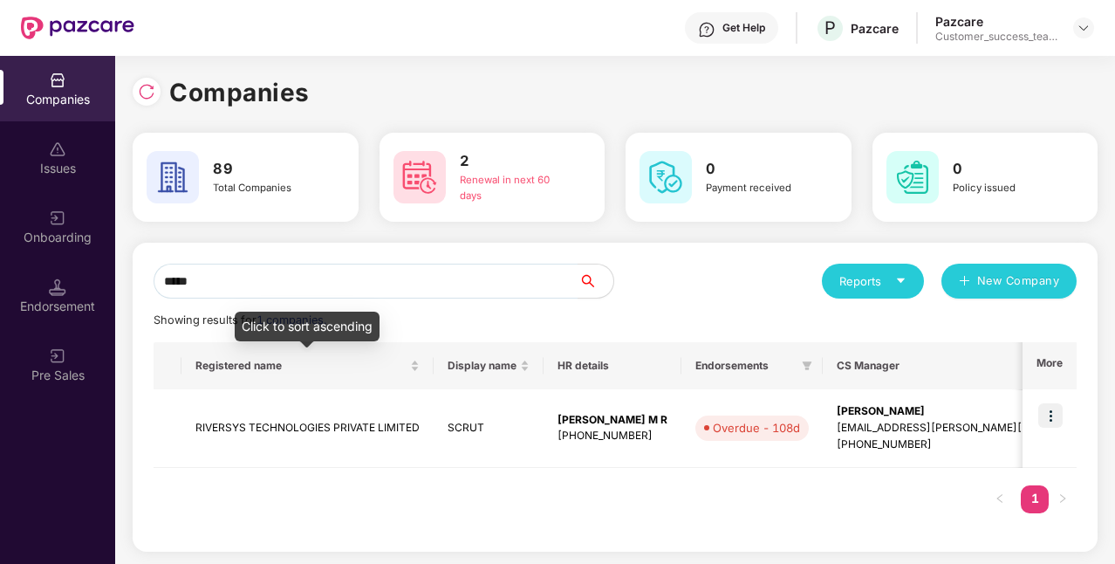  Describe the element at coordinates (1035, 499) in the screenshot. I see `li: 1` at that location.